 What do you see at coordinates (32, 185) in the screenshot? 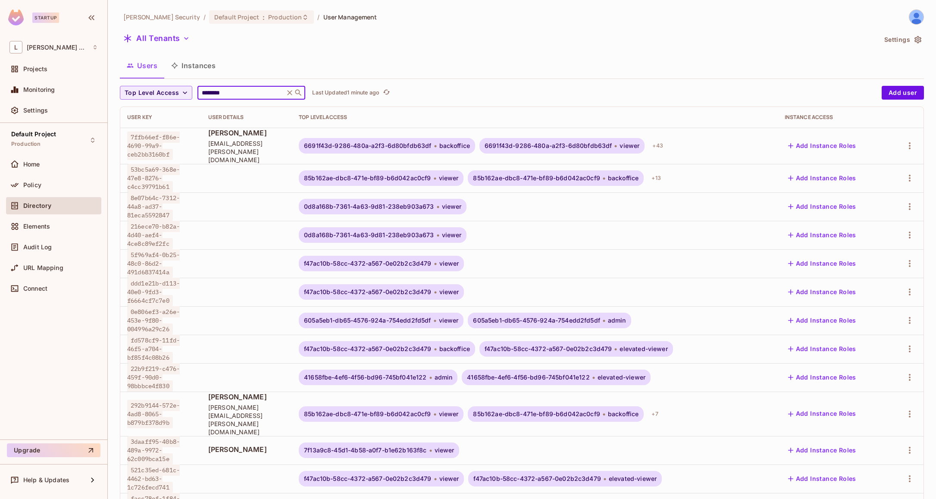
I see `span: Policy` at bounding box center [32, 185].